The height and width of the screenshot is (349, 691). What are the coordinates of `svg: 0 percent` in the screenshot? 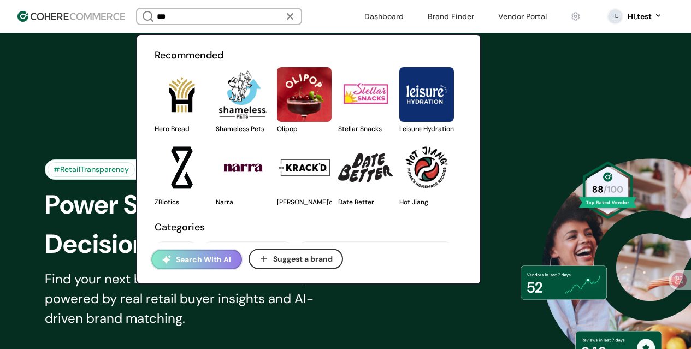 It's located at (615, 16).